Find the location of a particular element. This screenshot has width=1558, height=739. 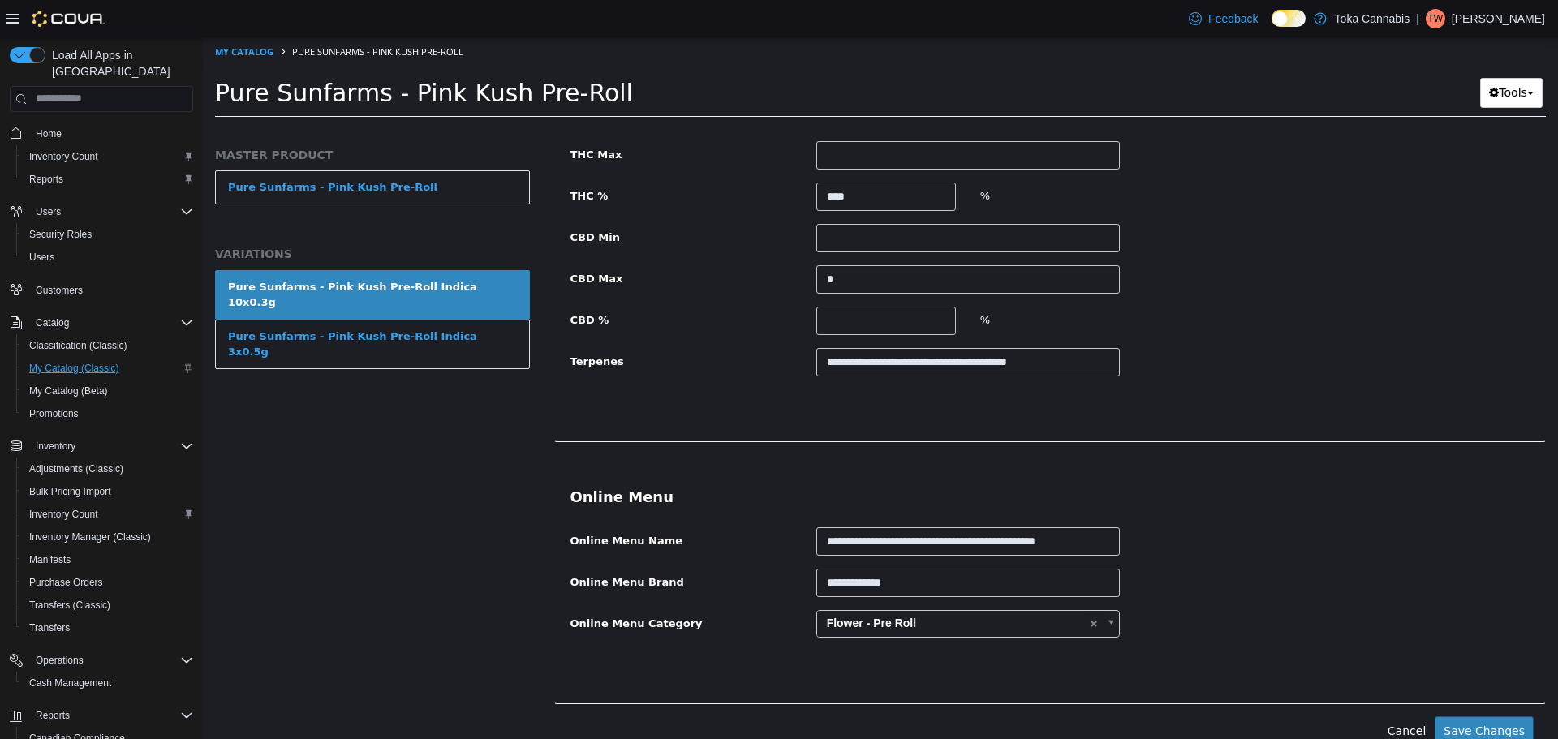

span: Operations is located at coordinates (111, 660).